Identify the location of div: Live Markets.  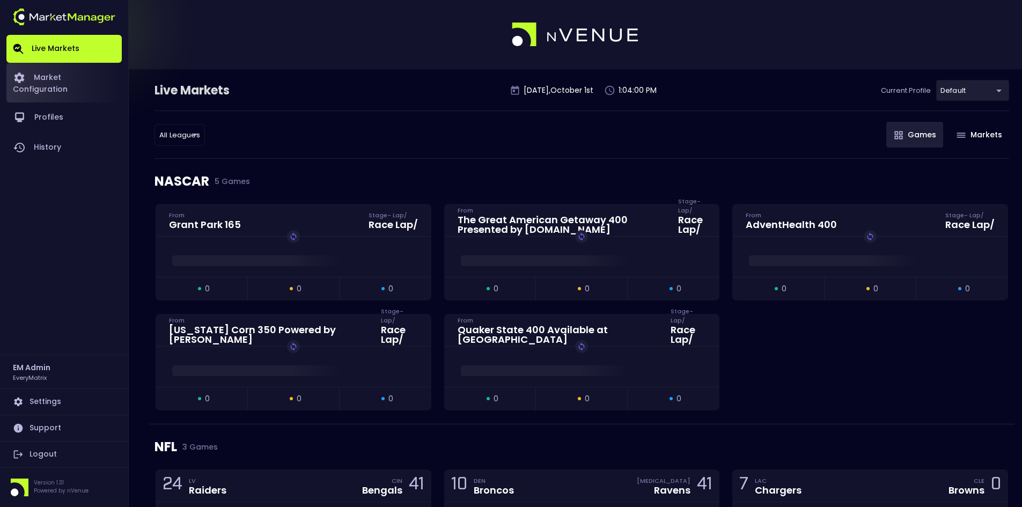
(220, 91).